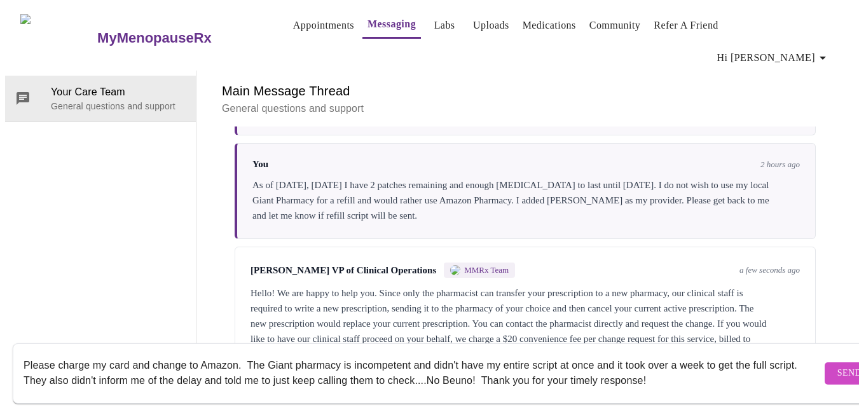 The image size is (859, 410). Describe the element at coordinates (324, 25) in the screenshot. I see `a: Appointments` at that location.